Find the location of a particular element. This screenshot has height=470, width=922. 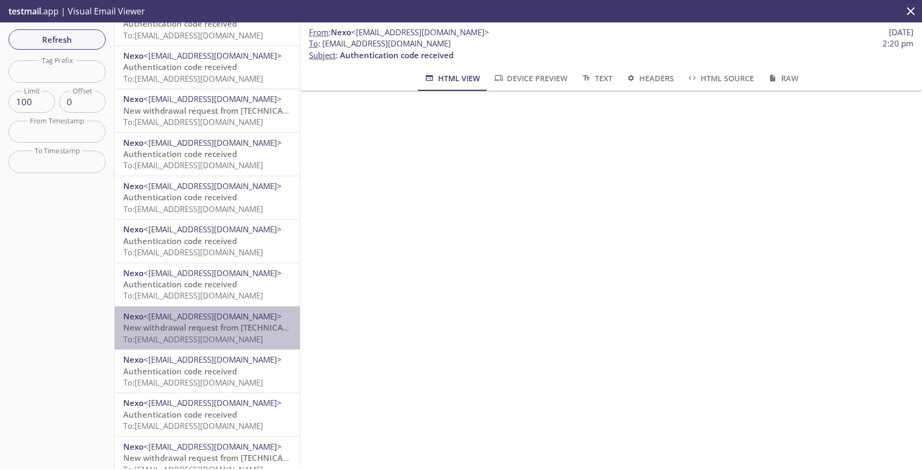

span: HTML View is located at coordinates (451, 78).